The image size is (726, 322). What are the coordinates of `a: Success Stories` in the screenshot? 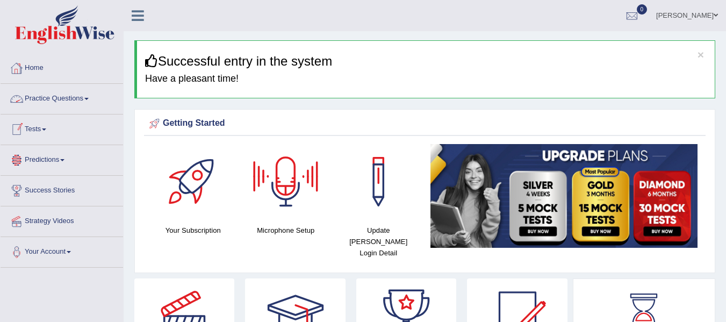 It's located at (62, 189).